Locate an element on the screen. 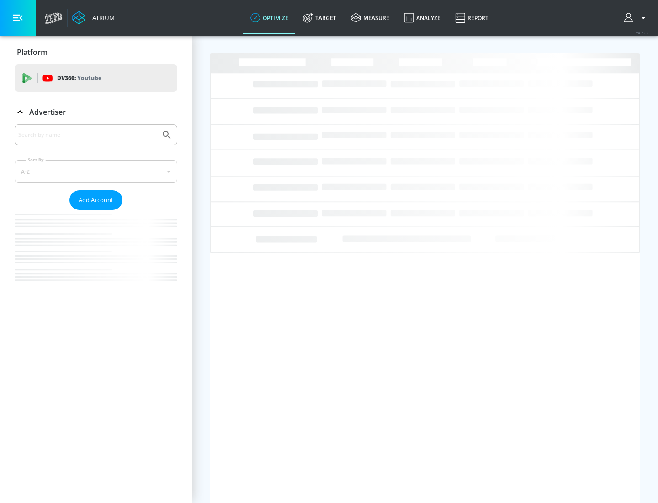 This screenshot has height=503, width=658. p: Platform is located at coordinates (32, 52).